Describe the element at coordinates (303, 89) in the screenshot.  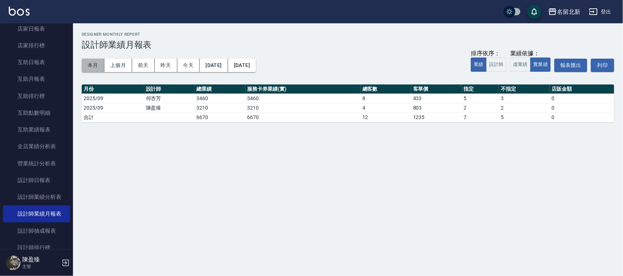
I see `th: 服務卡券業績(實)` at that location.